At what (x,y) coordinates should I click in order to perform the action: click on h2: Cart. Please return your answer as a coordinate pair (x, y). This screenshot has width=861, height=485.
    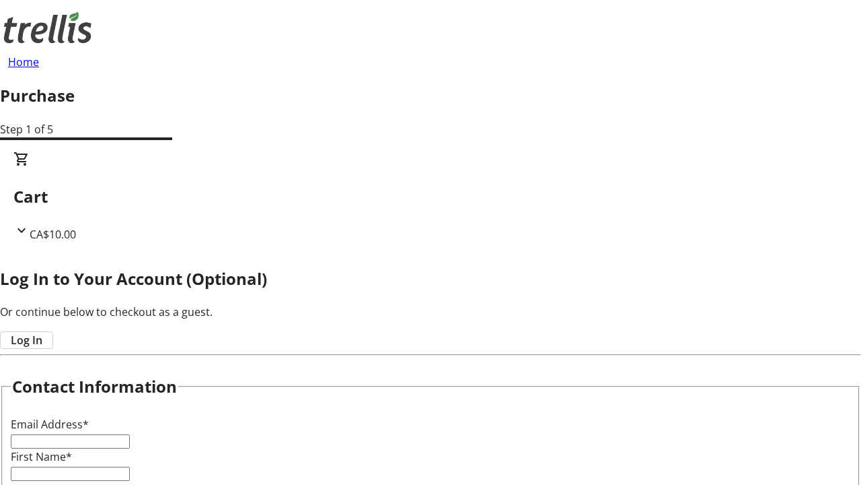
    Looking at the image, I should click on (431, 197).